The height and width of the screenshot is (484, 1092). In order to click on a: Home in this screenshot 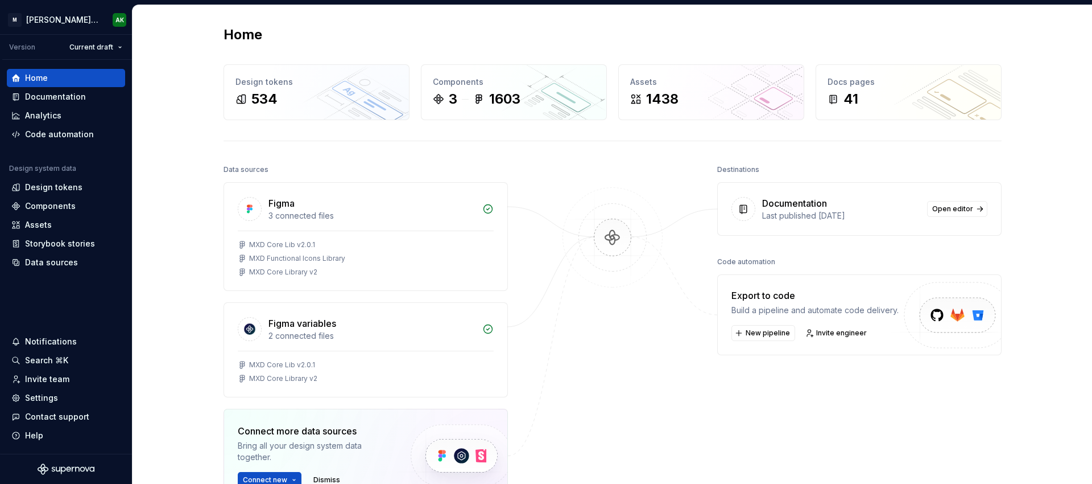, I will do `click(66, 78)`.